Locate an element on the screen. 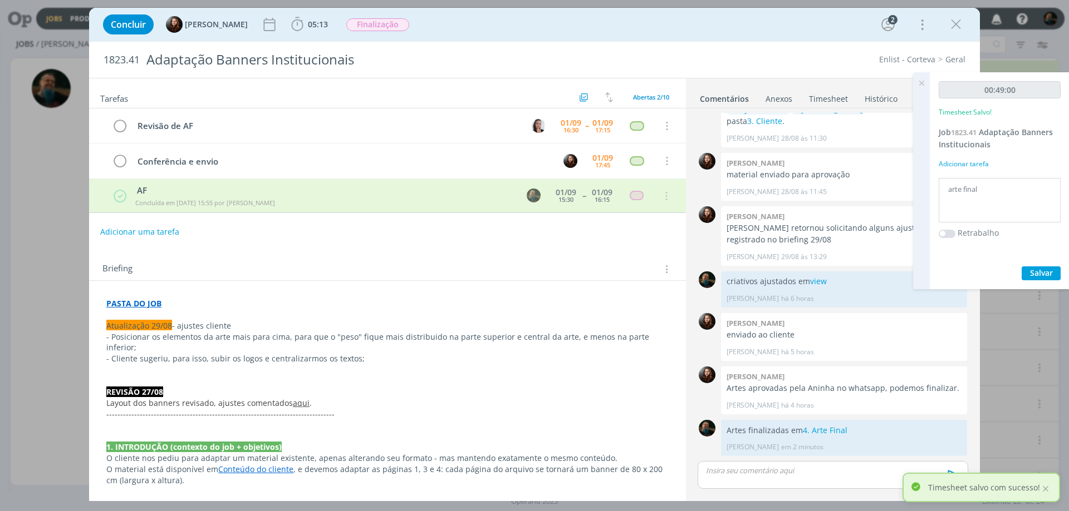 The image size is (1069, 511). button: Salvar is located at coordinates (1041, 273).